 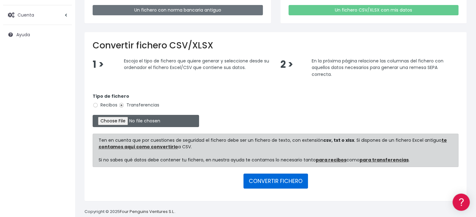 I want to click on a: te contamos aquí como convertirlo, so click(x=272, y=144).